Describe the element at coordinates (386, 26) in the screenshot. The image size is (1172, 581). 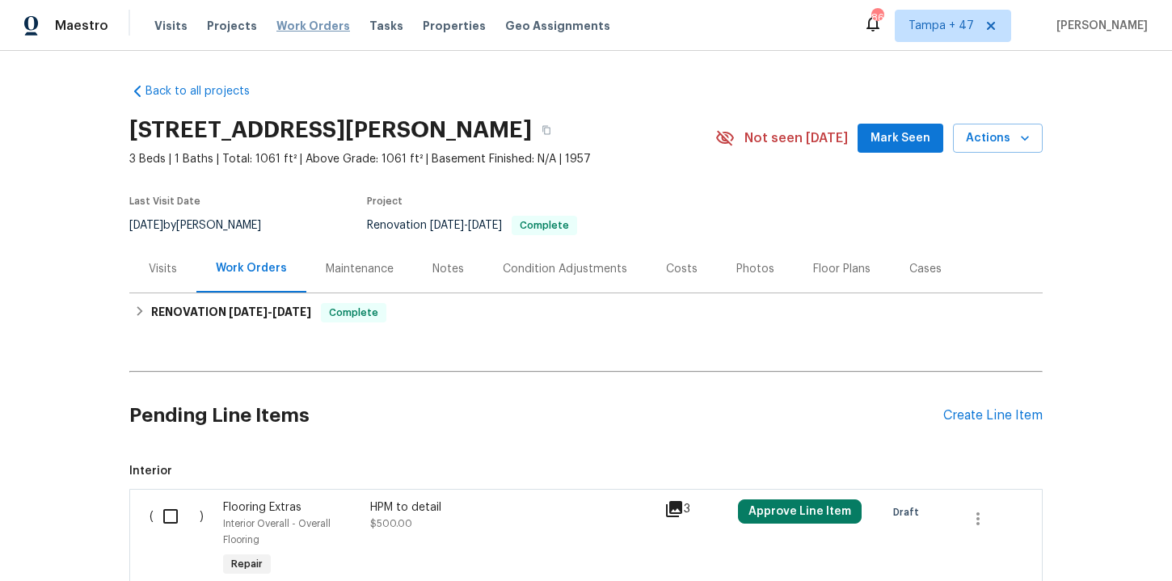
I see `span: Tasks` at that location.